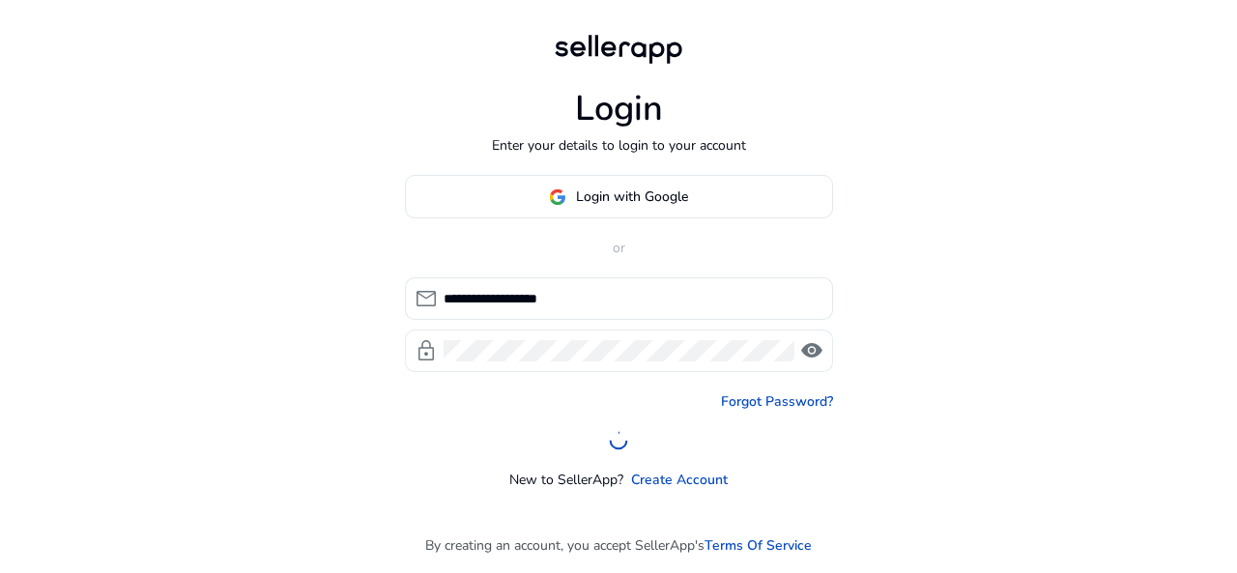  What do you see at coordinates (811, 351) in the screenshot?
I see `span: visibility` at bounding box center [811, 351].